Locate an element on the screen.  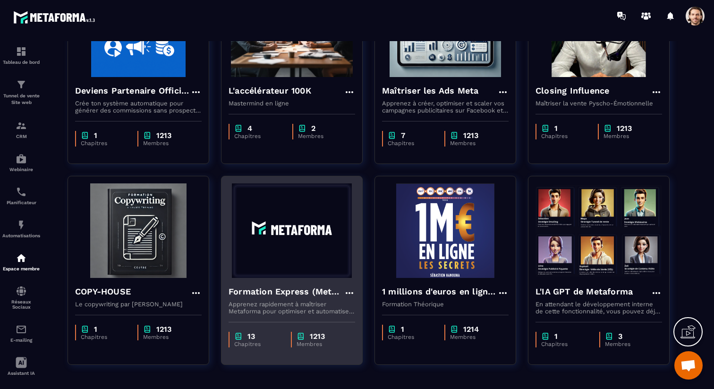
a: formationformationTableau de bord is located at coordinates (21, 55).